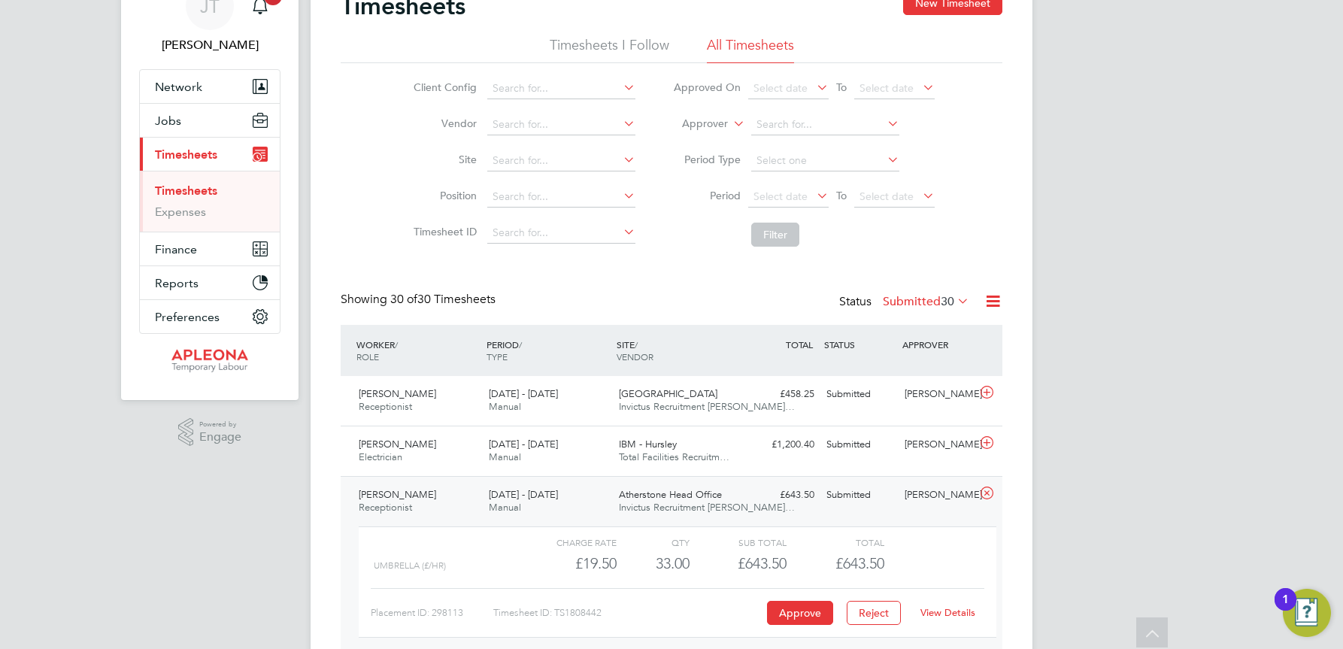 The image size is (1343, 649). Describe the element at coordinates (860, 344) in the screenshot. I see `div: STATUS` at that location.